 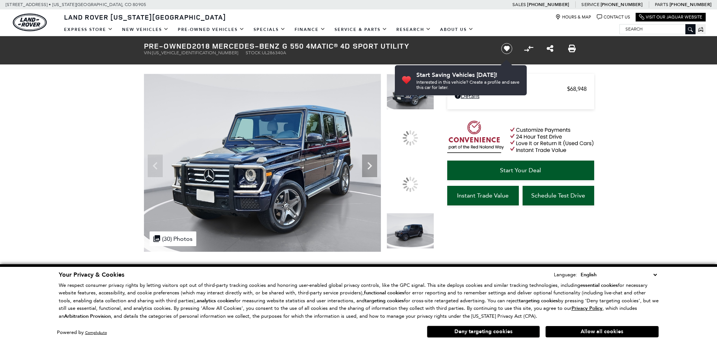 I want to click on span: UL286340A, so click(x=274, y=53).